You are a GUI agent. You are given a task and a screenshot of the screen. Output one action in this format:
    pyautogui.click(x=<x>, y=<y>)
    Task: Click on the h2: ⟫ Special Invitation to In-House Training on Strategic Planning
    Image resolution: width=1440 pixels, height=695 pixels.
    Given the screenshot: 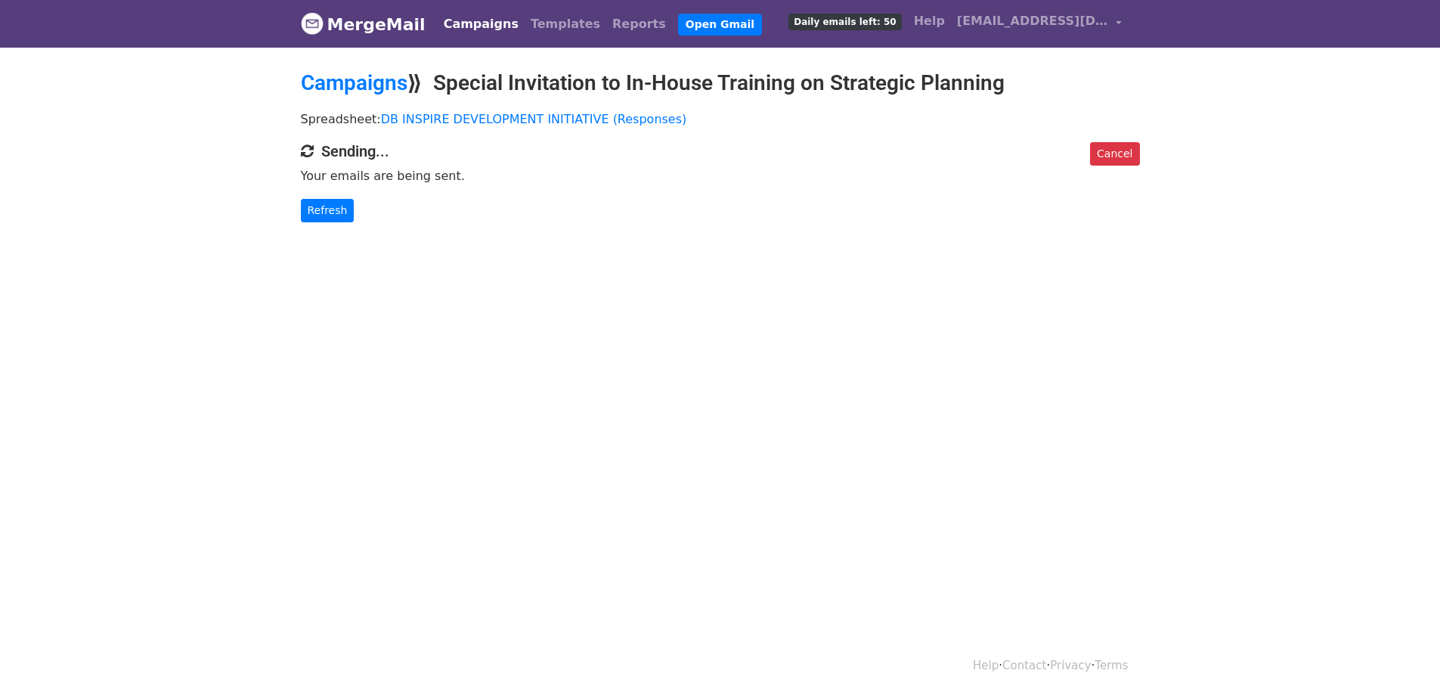 What is the action you would take?
    pyautogui.click(x=720, y=83)
    